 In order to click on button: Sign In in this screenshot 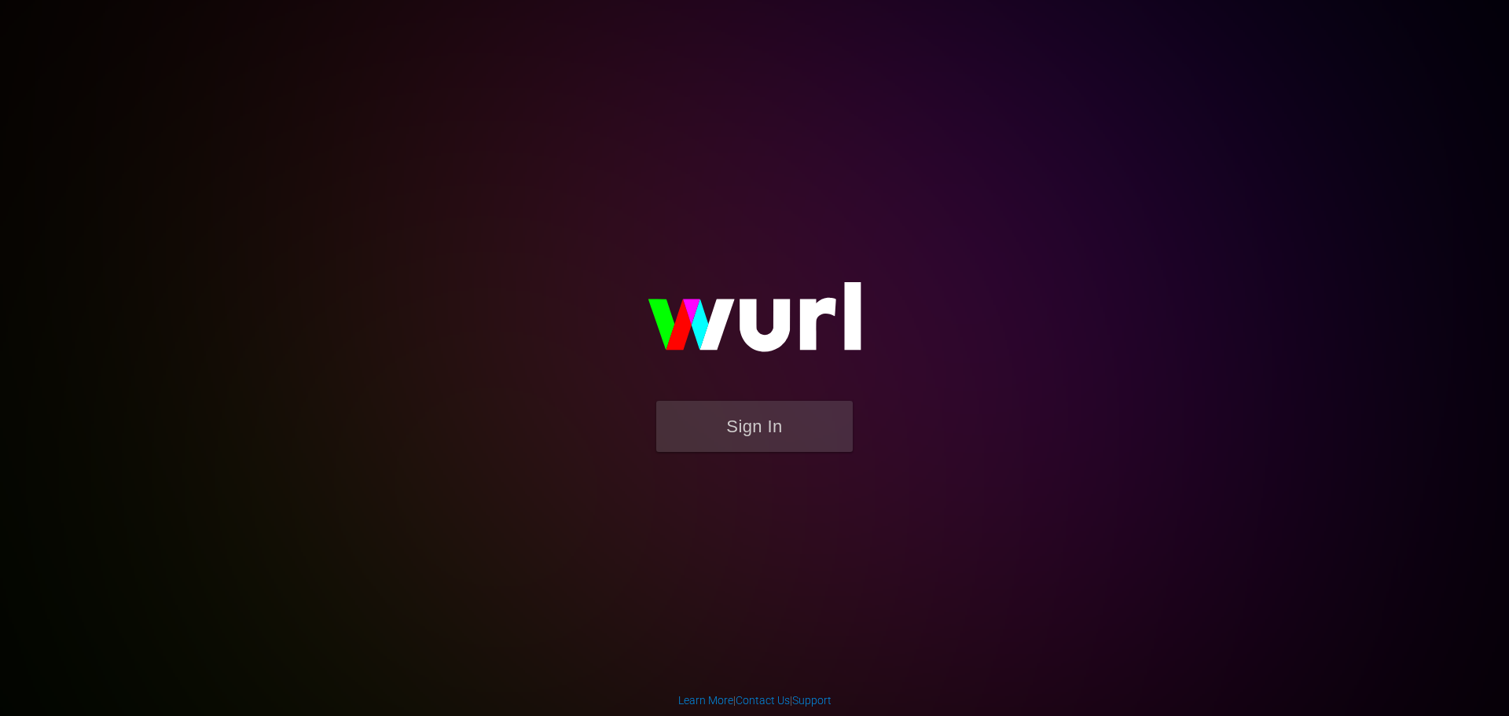, I will do `click(754, 426)`.